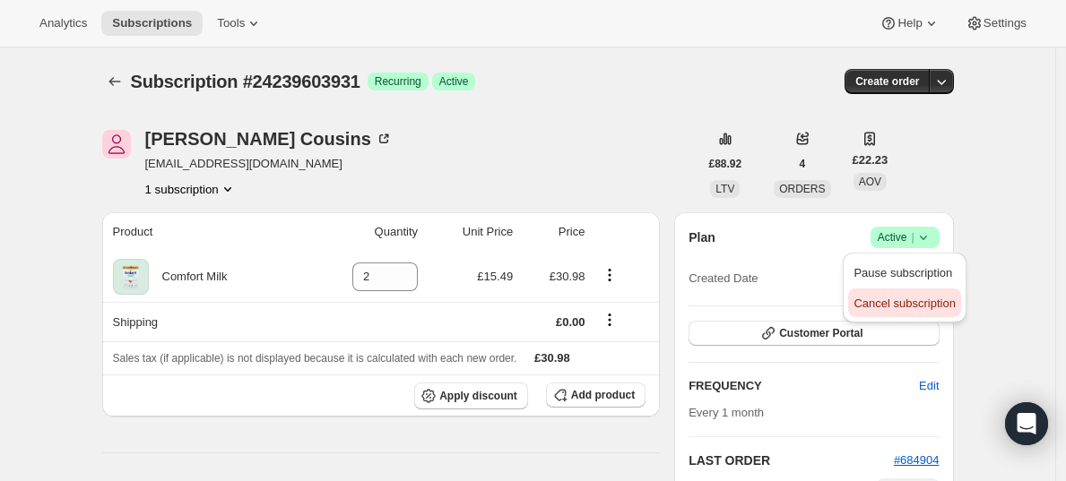  Describe the element at coordinates (791, 461) in the screenshot. I see `h2: LAST ORDER` at that location.